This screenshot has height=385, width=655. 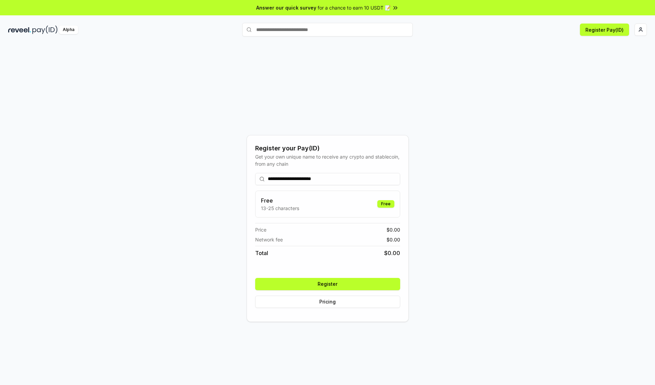 I want to click on button: Register Pay(ID), so click(x=604, y=30).